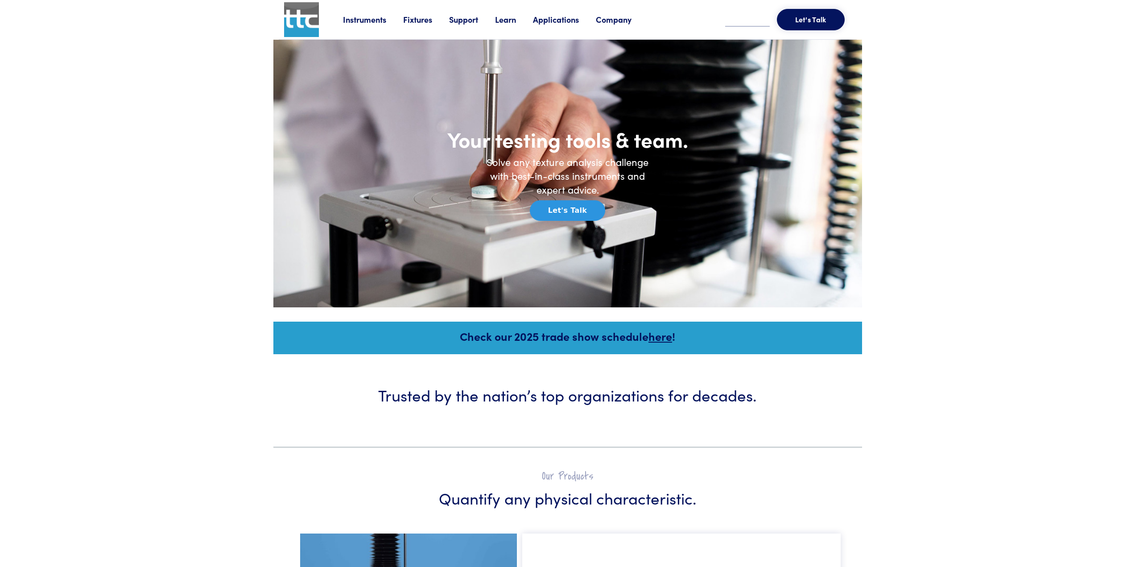  I want to click on a: Company, so click(622, 19).